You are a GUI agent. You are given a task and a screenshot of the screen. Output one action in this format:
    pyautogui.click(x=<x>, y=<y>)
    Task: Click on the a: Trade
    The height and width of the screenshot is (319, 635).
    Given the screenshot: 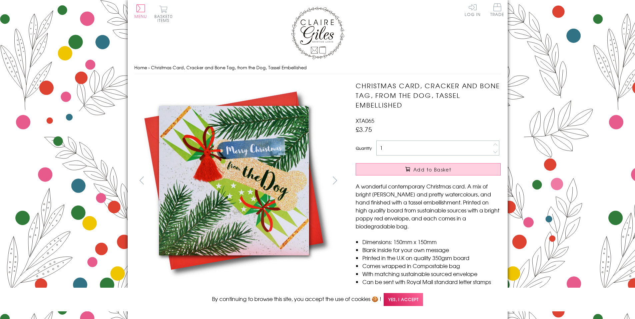 What is the action you would take?
    pyautogui.click(x=497, y=10)
    